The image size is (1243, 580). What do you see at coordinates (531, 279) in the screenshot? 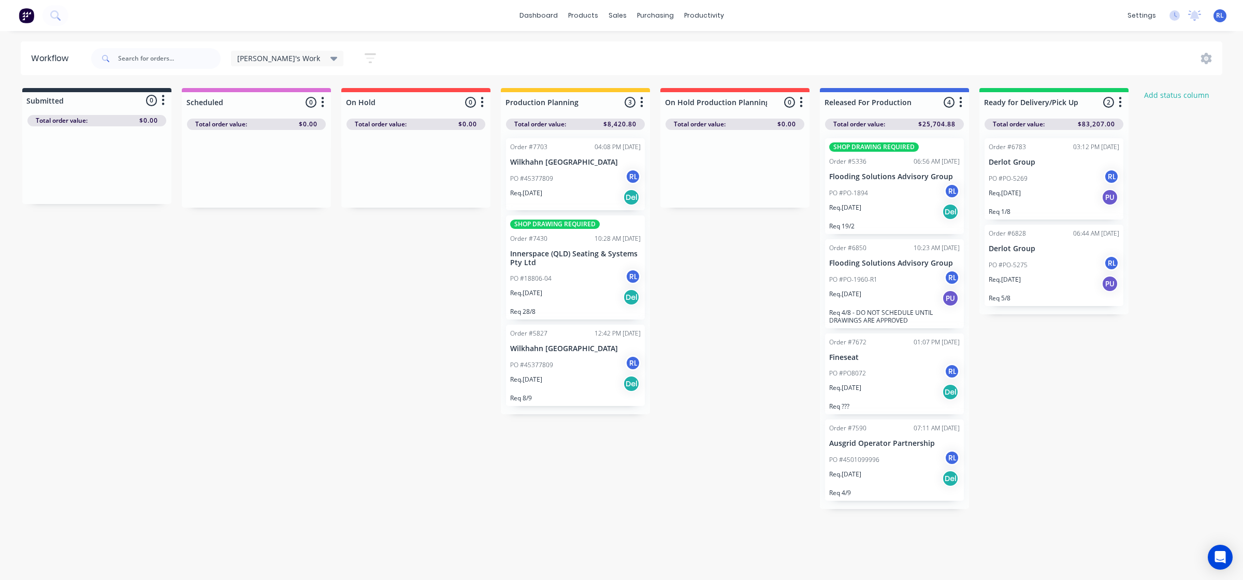
I see `p: PO #18806-04` at bounding box center [531, 279].